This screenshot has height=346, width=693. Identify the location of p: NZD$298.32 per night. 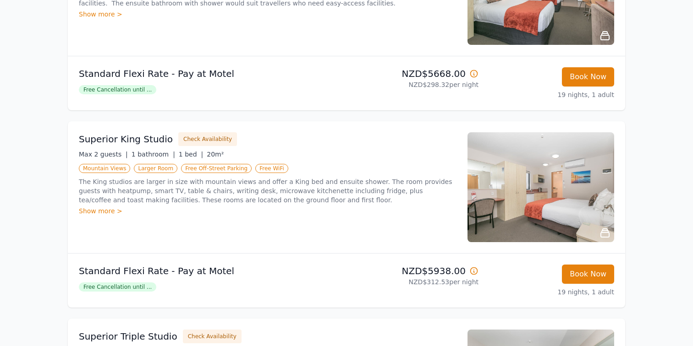
(414, 85).